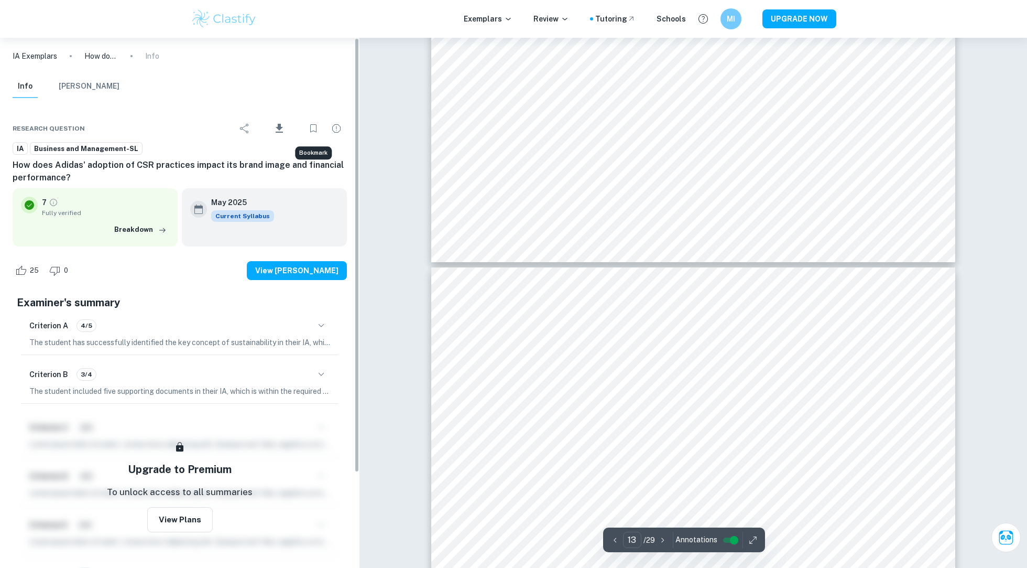 Image resolution: width=1027 pixels, height=568 pixels. I want to click on div: This exemplar is based on the current syllabus. Feel free to refer to it for inspiration/ideas wh..., so click(243, 216).